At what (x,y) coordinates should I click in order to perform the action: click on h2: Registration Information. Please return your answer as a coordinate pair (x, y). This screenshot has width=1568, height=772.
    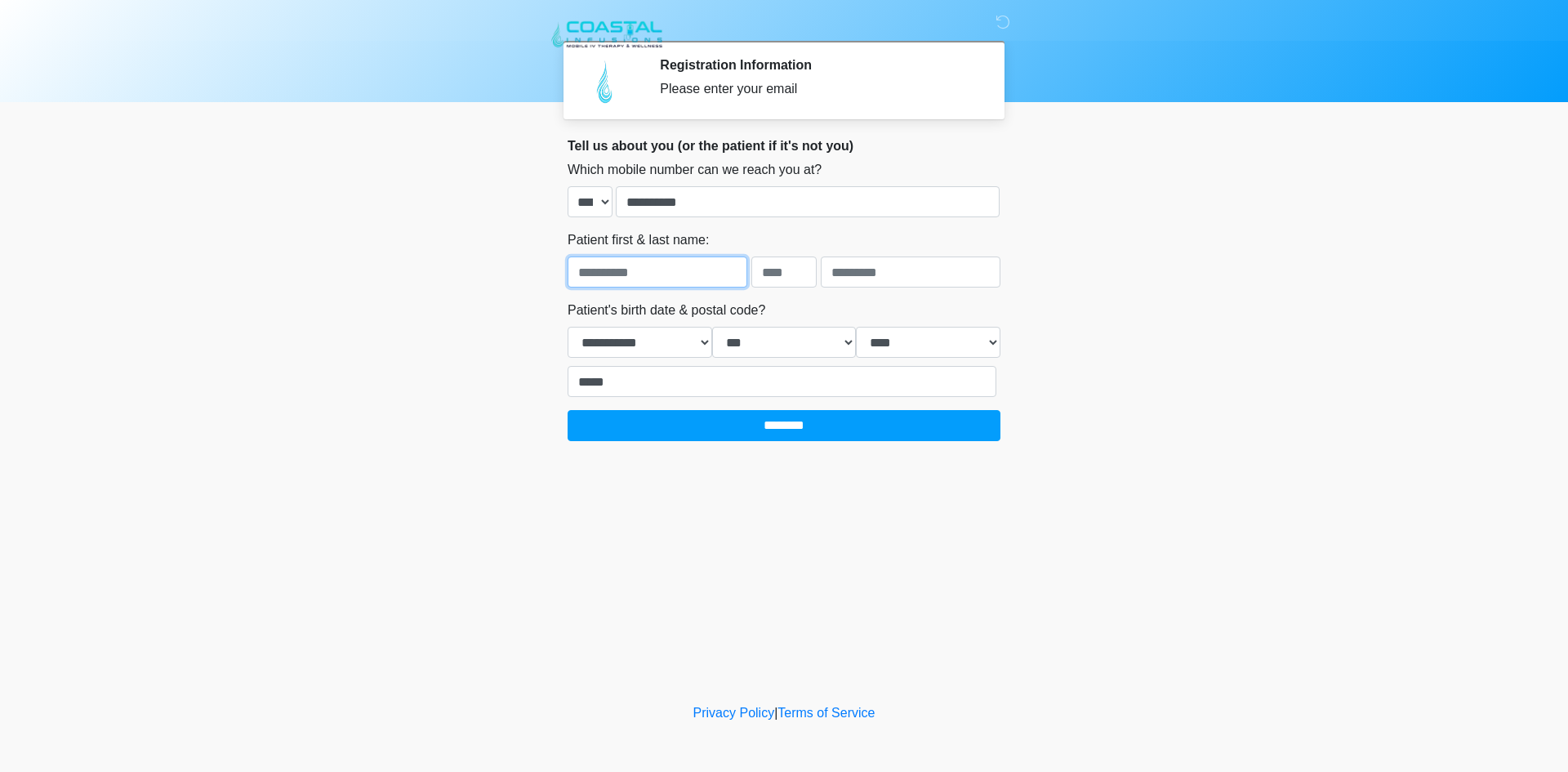
    Looking at the image, I should click on (817, 65).